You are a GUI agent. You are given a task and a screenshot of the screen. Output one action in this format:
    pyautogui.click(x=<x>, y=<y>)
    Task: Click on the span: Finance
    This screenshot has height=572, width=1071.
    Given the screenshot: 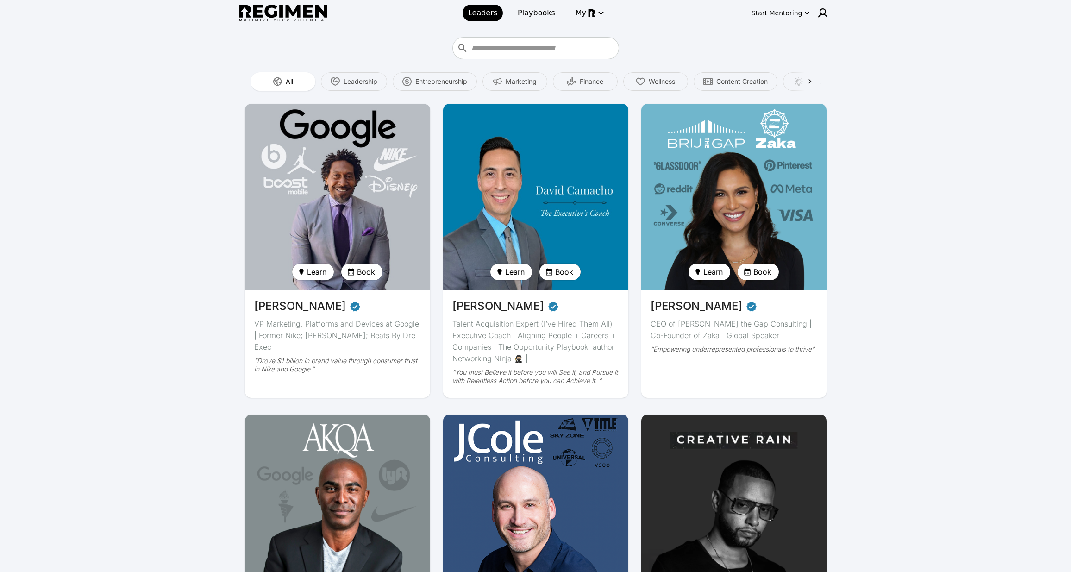 What is the action you would take?
    pyautogui.click(x=592, y=82)
    